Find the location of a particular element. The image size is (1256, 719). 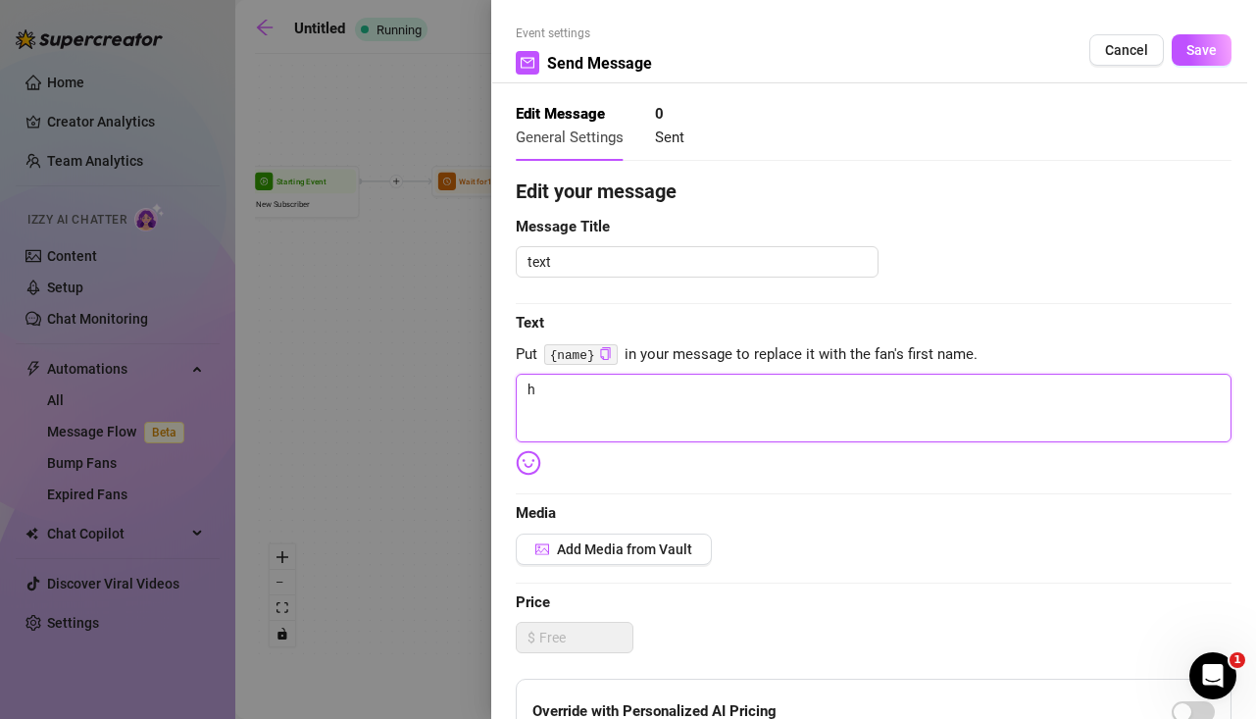

span: Event settings is located at coordinates (583, 33).